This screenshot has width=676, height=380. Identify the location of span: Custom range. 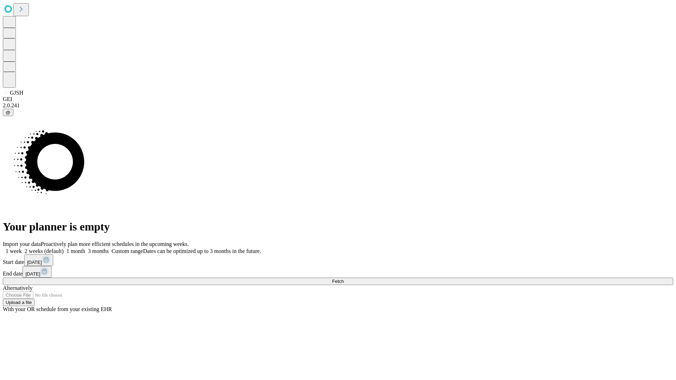
(127, 251).